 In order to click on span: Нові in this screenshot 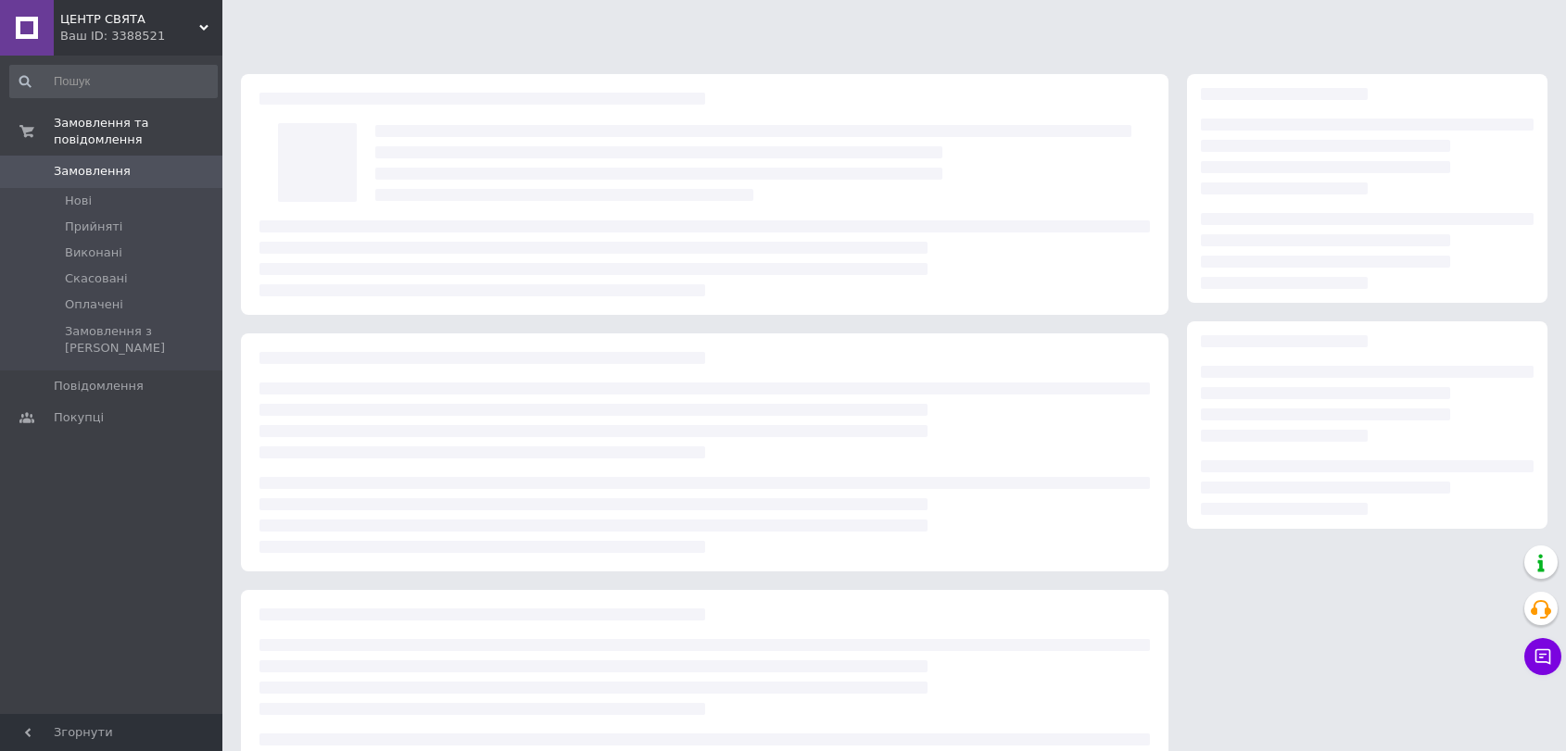, I will do `click(78, 201)`.